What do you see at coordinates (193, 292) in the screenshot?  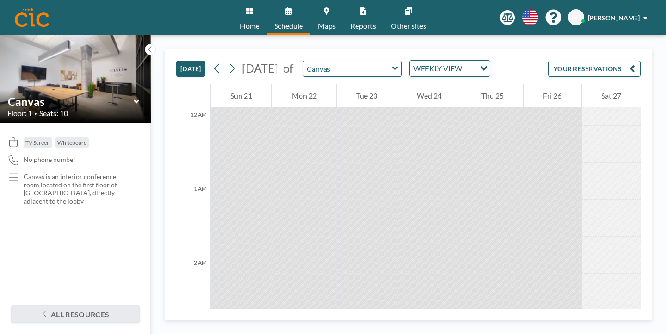 I see `div: 2 AM` at bounding box center [193, 292].